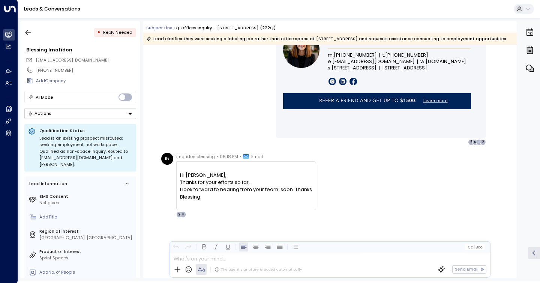  I want to click on span: e., so click(330, 62).